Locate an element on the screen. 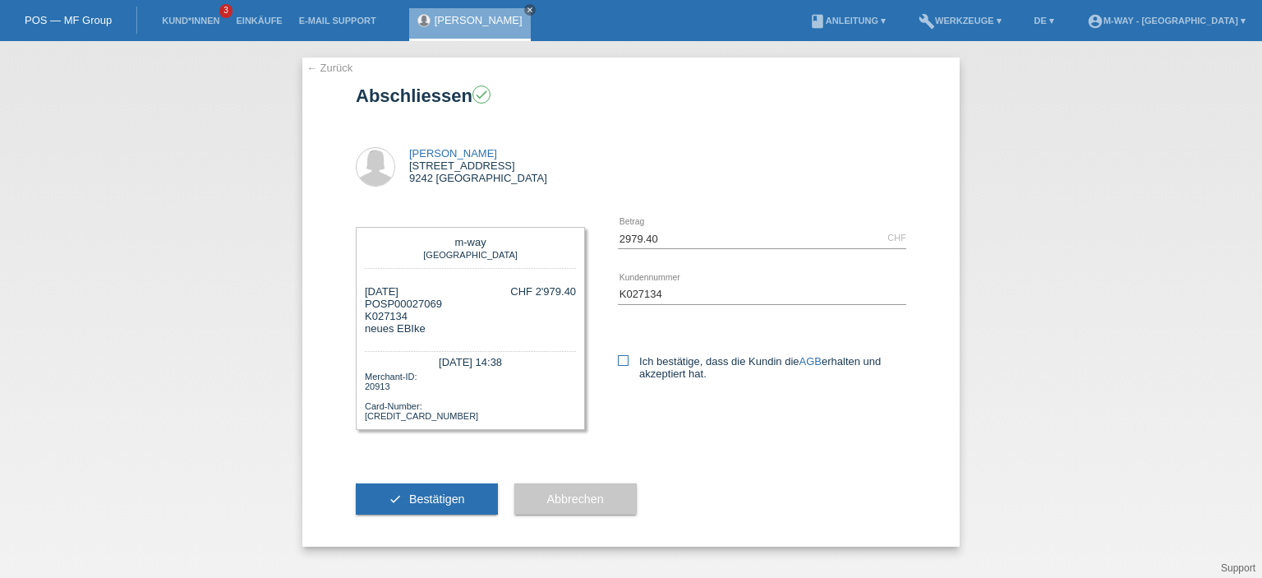 This screenshot has width=1262, height=578. a: Support is located at coordinates (1239, 568).